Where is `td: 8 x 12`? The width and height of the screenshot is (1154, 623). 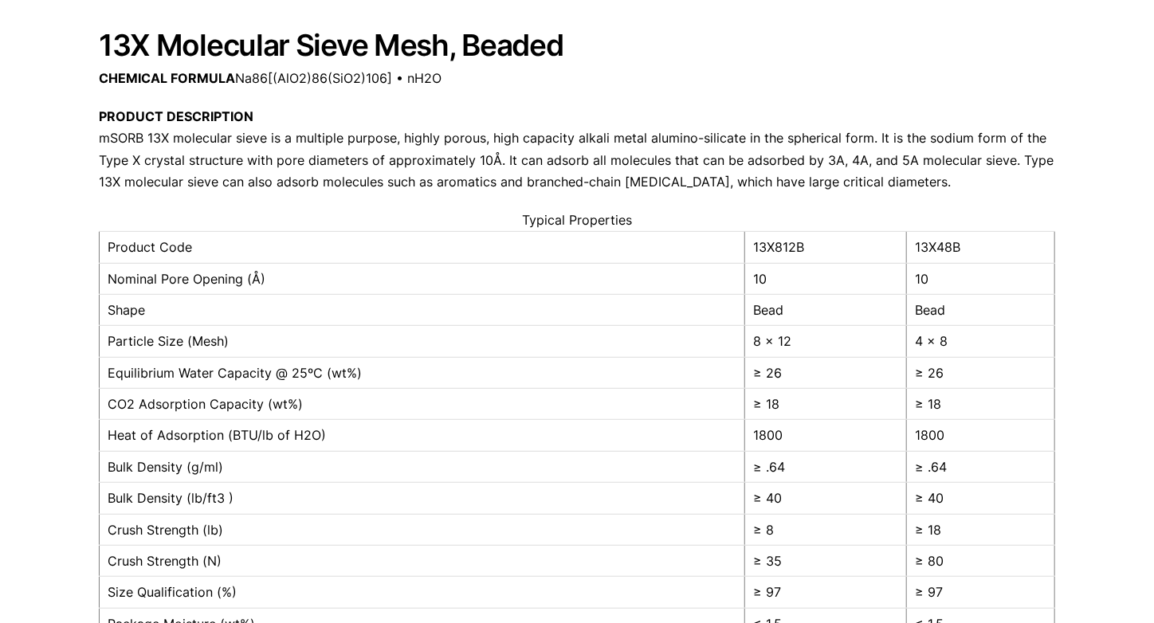
td: 8 x 12 is located at coordinates (826, 341).